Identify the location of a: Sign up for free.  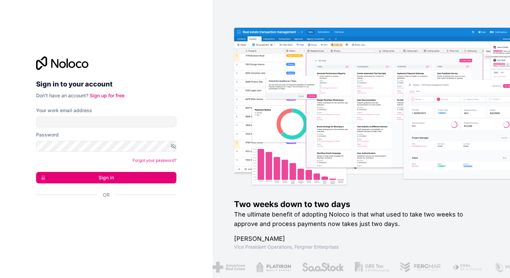
(107, 95).